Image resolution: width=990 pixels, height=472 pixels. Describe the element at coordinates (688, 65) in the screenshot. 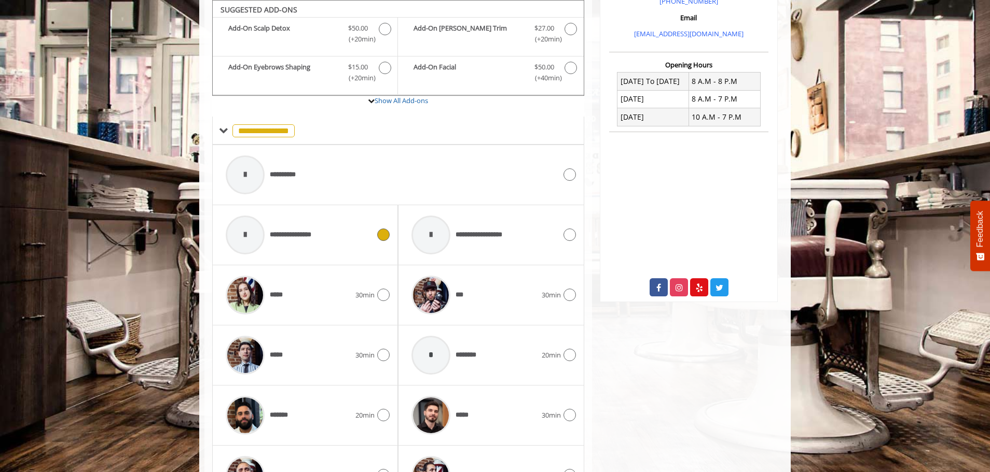

I see `h3: Opening Hours` at that location.